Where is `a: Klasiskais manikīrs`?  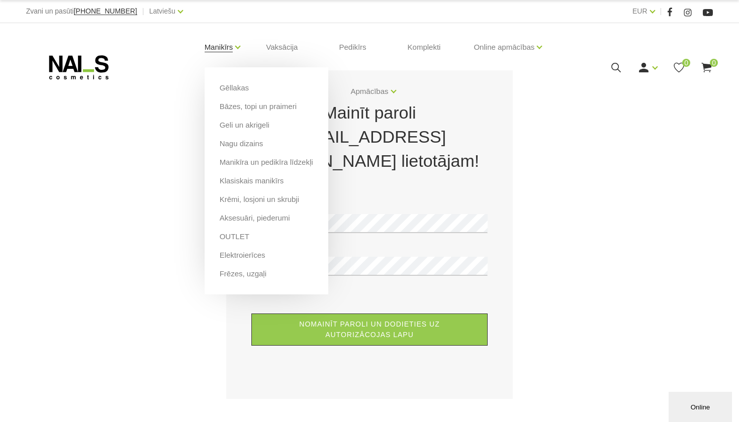
a: Klasiskais manikīrs is located at coordinates (252, 181).